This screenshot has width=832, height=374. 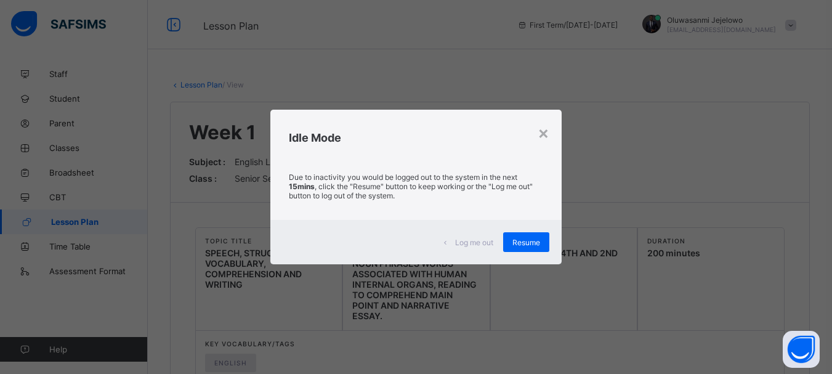 I want to click on span: Log me out, so click(x=474, y=242).